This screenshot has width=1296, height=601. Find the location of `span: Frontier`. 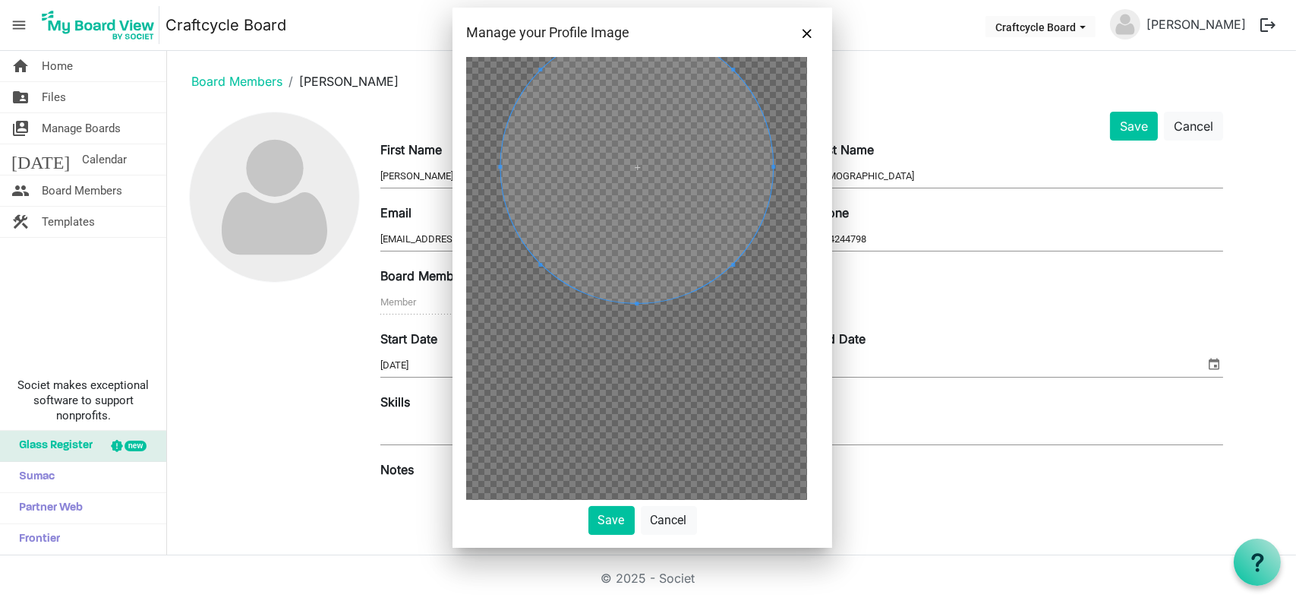

span: Frontier is located at coordinates (36, 539).